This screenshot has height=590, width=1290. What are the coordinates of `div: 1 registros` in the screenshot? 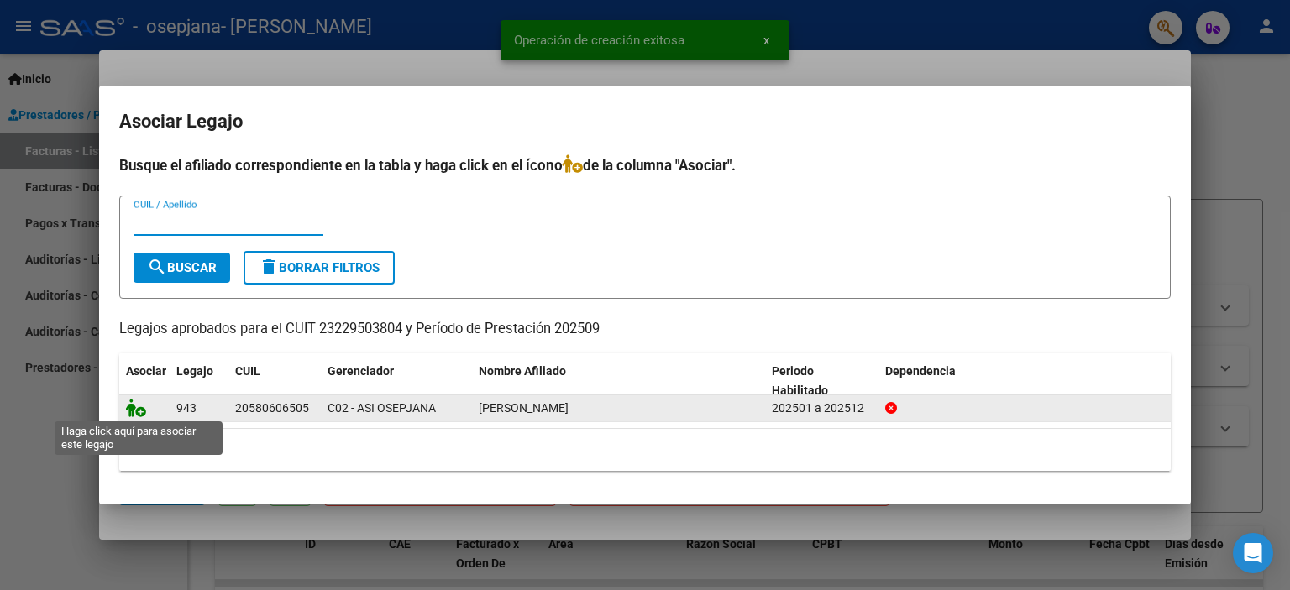 It's located at (645, 450).